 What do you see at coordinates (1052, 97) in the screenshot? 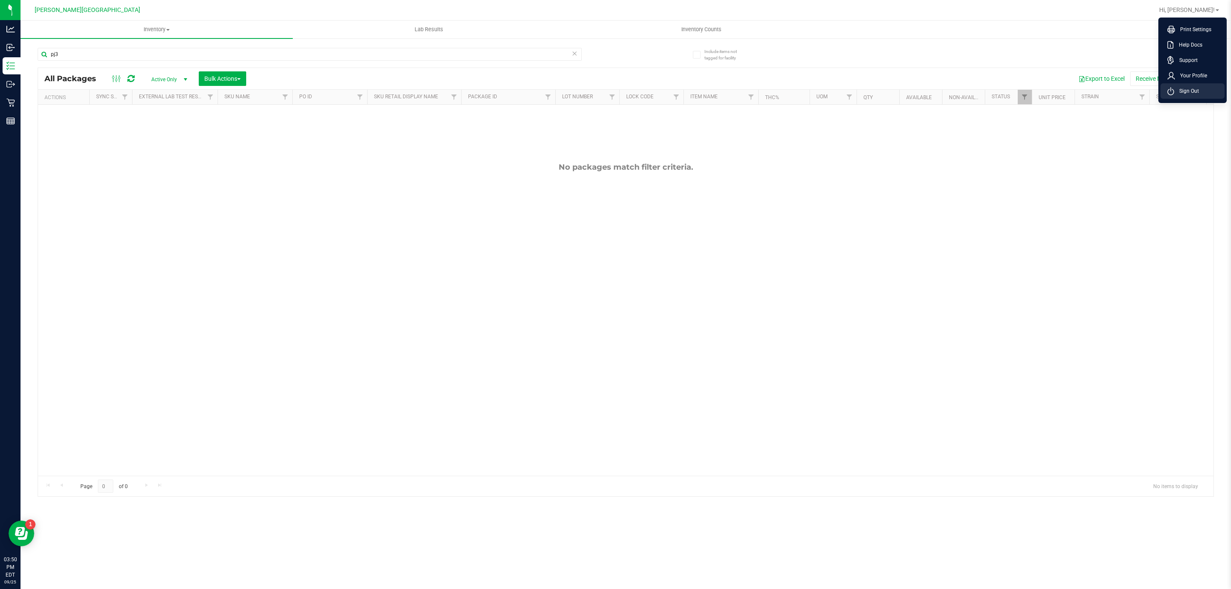
I see `a: Unit Price` at bounding box center [1052, 97].